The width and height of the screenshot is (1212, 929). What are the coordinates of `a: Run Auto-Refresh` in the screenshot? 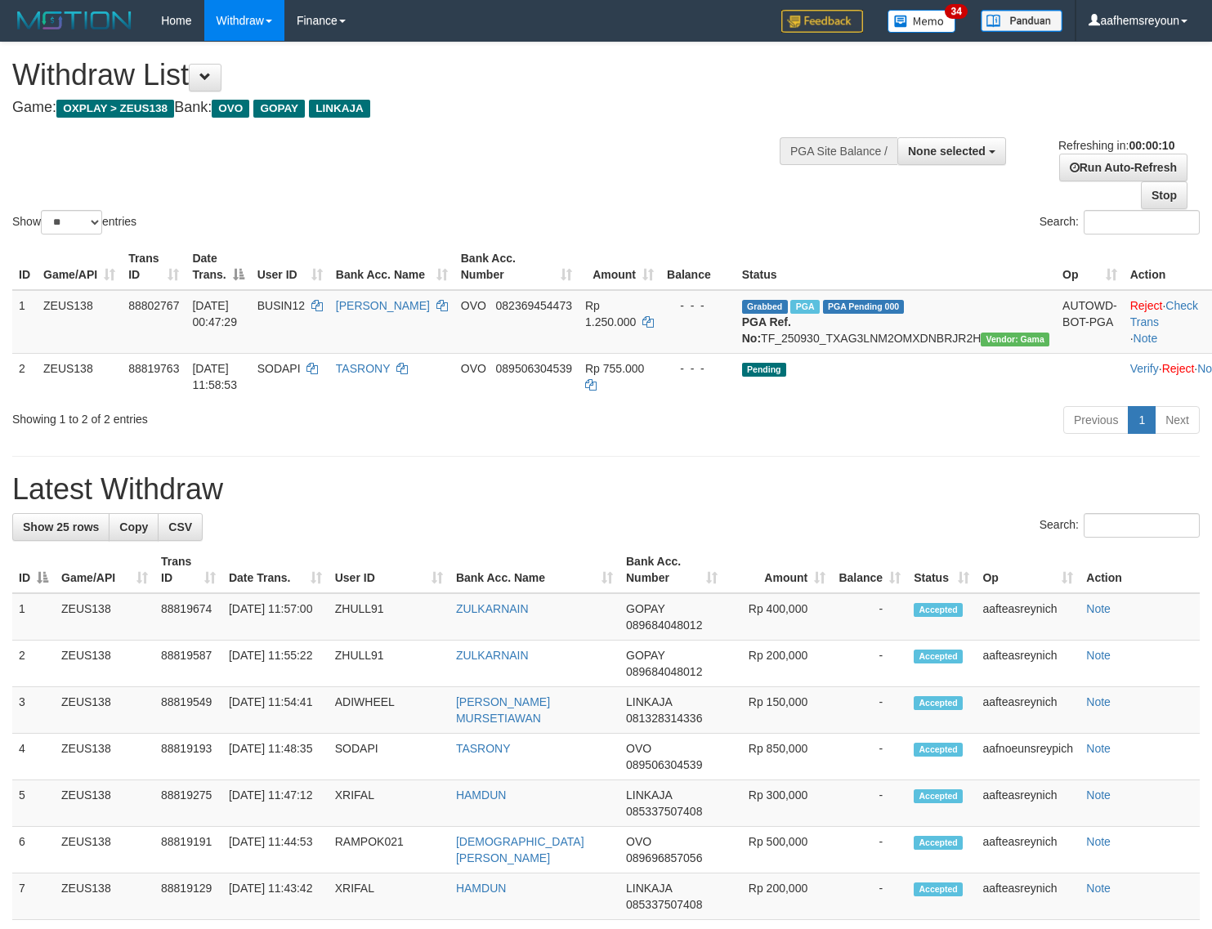 It's located at (1123, 167).